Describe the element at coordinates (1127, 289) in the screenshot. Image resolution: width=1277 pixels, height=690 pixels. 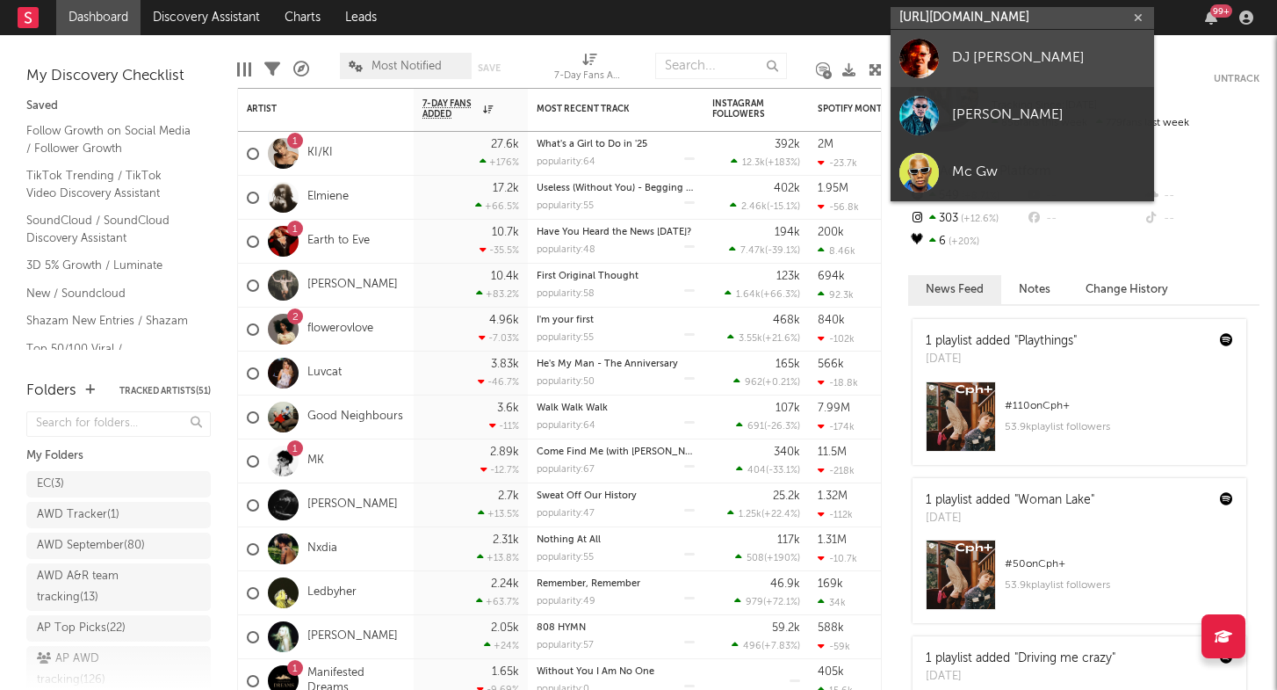
I see `button: Change History` at that location.